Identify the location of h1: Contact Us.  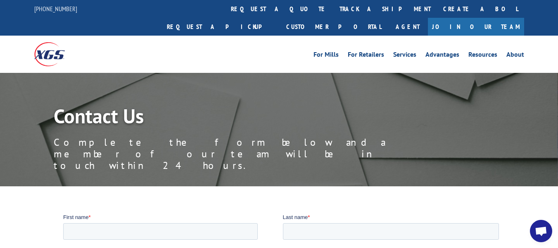
(240, 118).